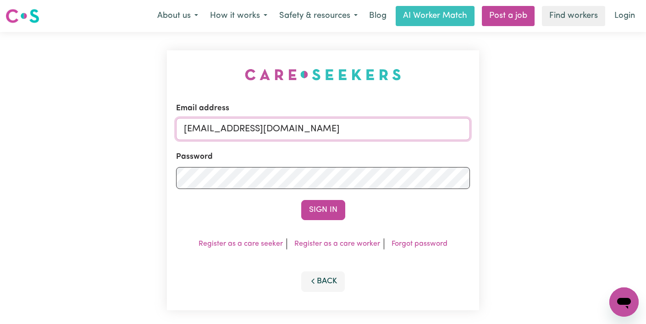 The width and height of the screenshot is (646, 324). I want to click on label: Password, so click(194, 157).